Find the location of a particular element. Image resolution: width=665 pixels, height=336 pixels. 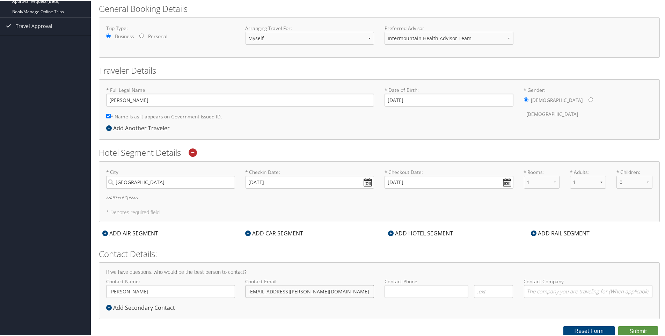

label: * Date of Birth: is located at coordinates (449, 96).